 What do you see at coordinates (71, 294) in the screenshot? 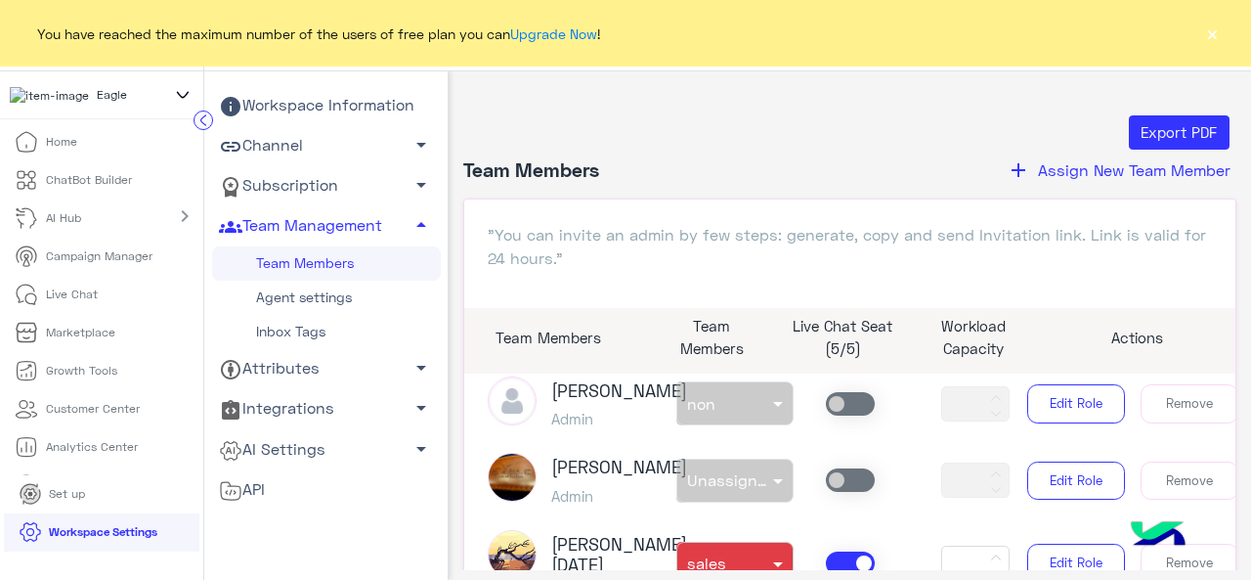
I see `p: Live Chat` at bounding box center [71, 294].